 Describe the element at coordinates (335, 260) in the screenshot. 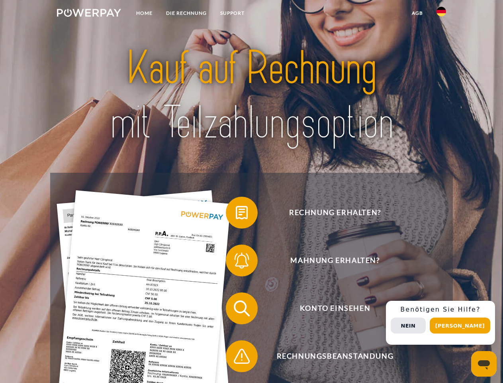

I see `span: Mahnung erhalten?` at that location.